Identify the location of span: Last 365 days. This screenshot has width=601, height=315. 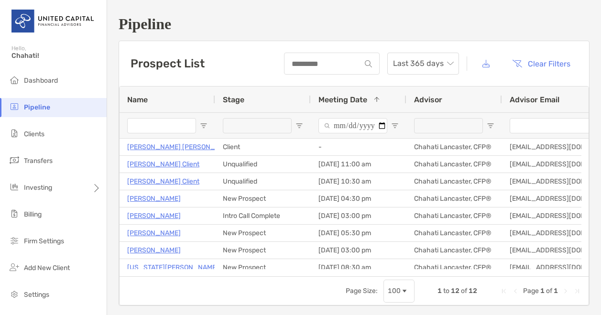
(423, 64).